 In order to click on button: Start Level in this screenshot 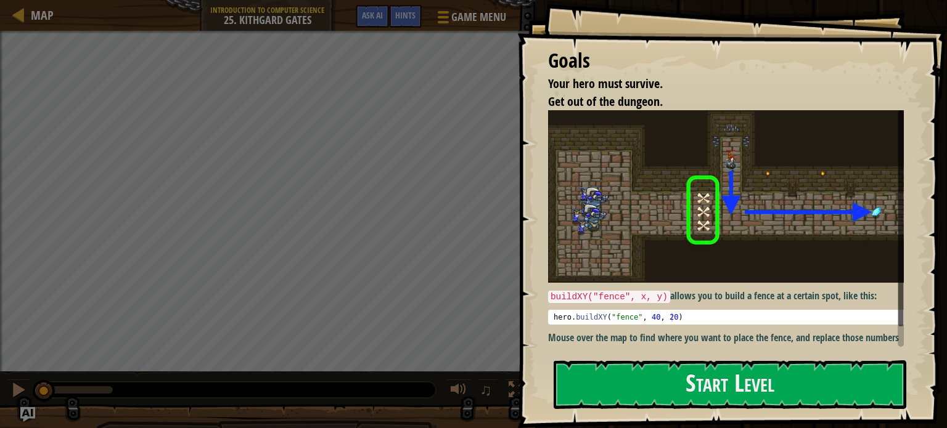, I will do `click(730, 385)`.